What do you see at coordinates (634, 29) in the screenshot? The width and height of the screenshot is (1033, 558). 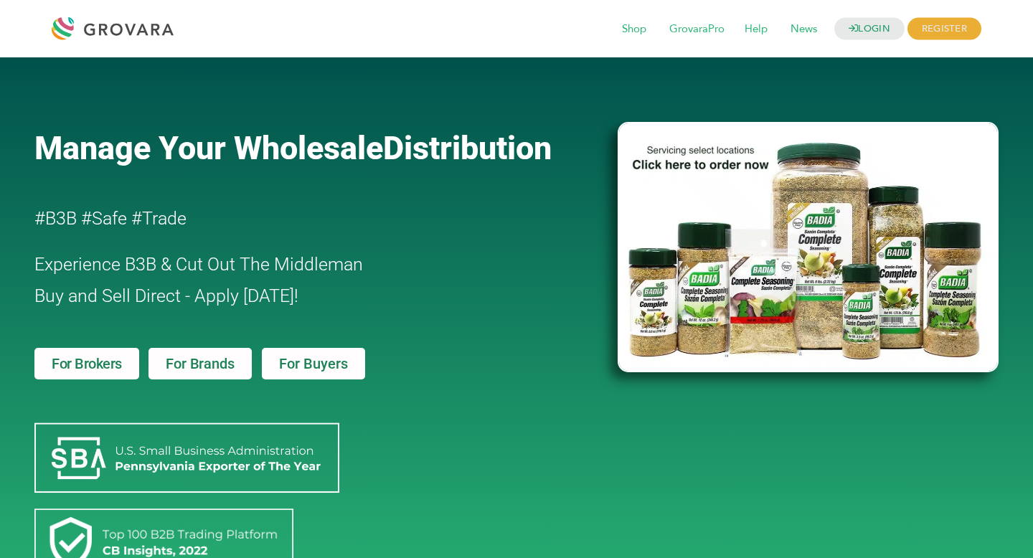 I see `a: Shop` at bounding box center [634, 29].